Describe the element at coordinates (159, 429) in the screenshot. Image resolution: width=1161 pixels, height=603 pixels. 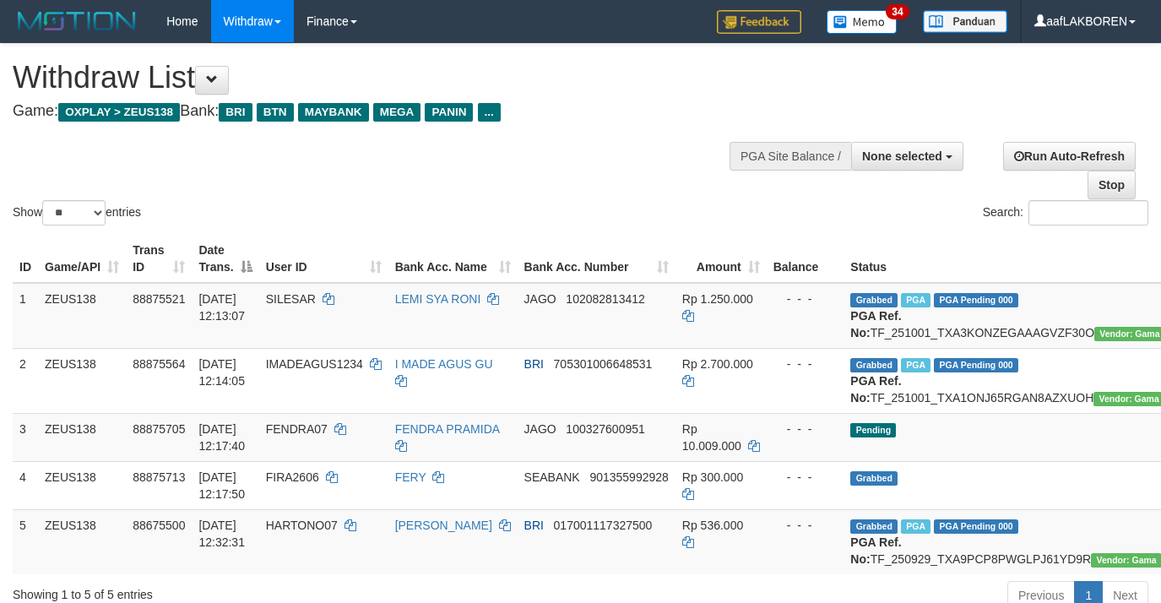
I see `span: 88875705` at that location.